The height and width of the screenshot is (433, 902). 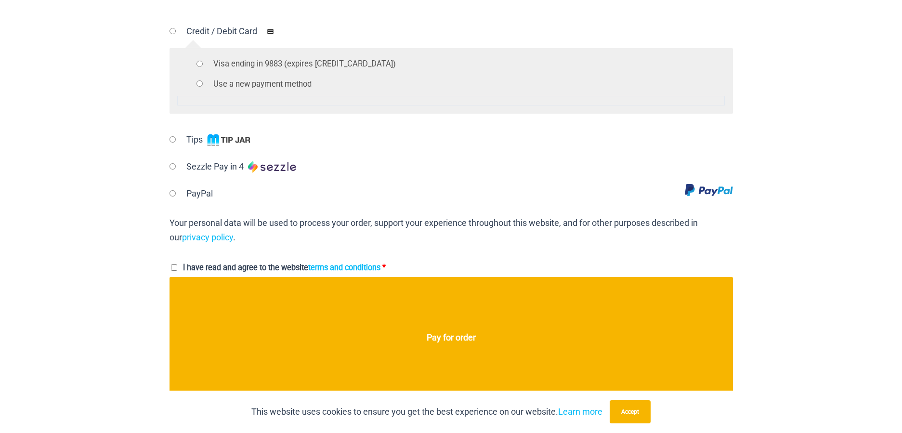 I want to click on span: I have read and agree to the website, so click(x=282, y=267).